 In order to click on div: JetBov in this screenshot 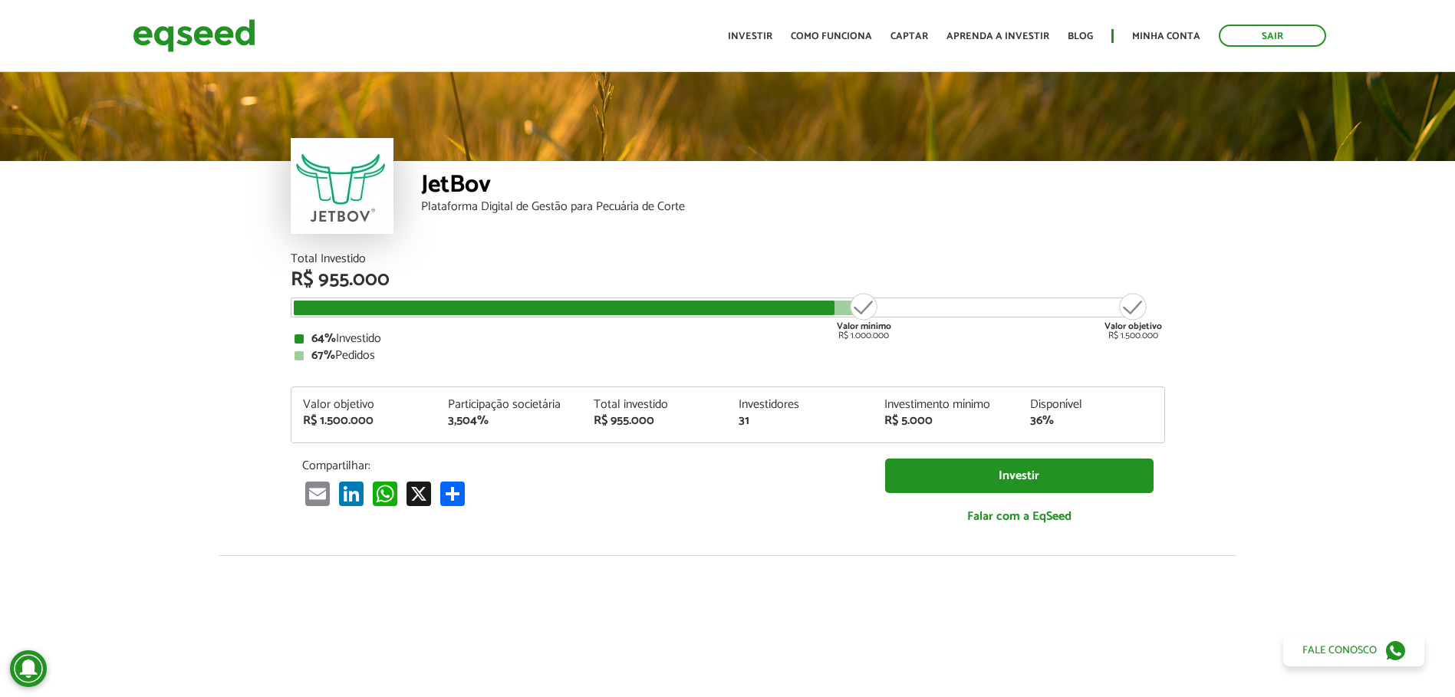, I will do `click(793, 186)`.